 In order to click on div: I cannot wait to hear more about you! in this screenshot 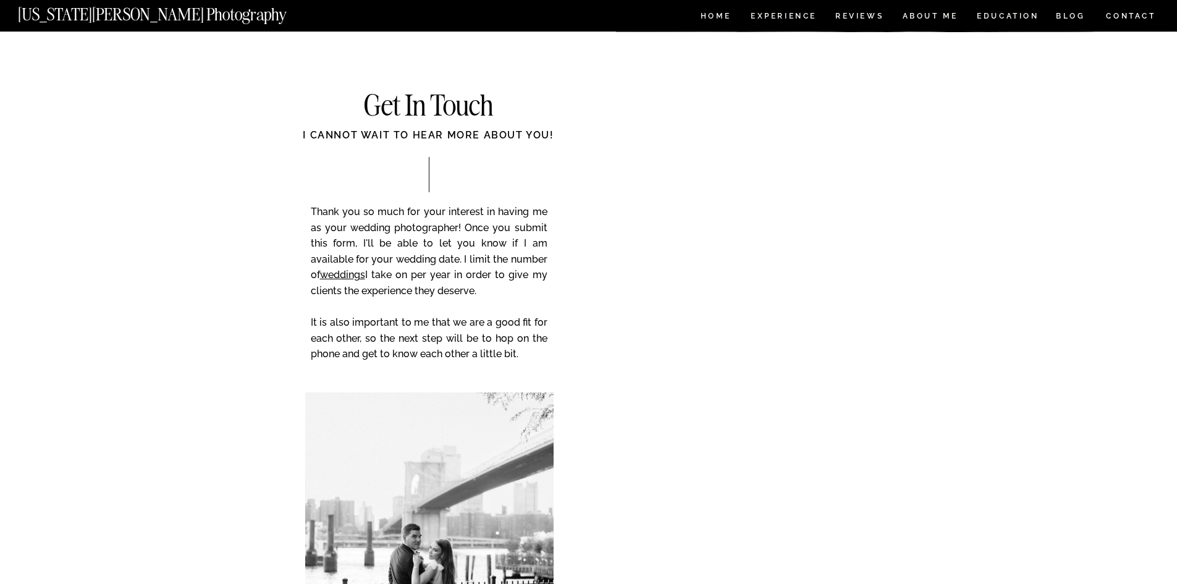, I will do `click(429, 142)`.